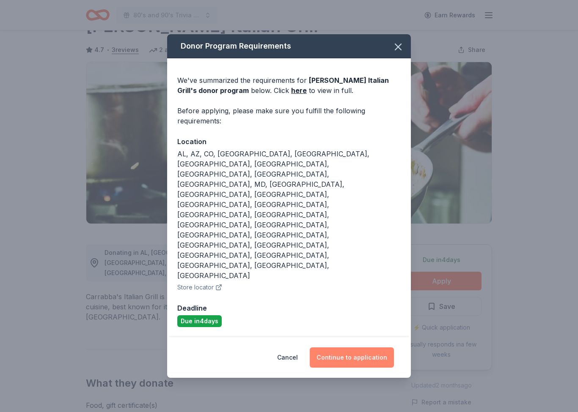  Describe the element at coordinates (199, 322) in the screenshot. I see `div: Due in 4 days` at that location.